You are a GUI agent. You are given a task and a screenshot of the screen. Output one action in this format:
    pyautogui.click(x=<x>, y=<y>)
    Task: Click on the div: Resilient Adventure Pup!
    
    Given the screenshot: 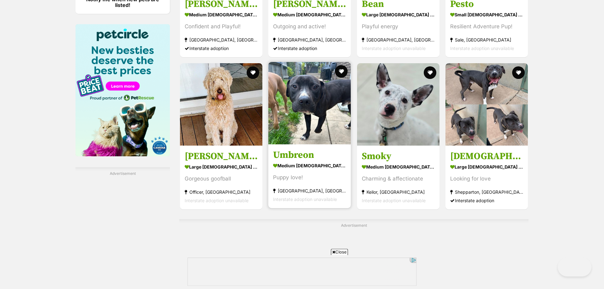 What is the action you would take?
    pyautogui.click(x=487, y=26)
    